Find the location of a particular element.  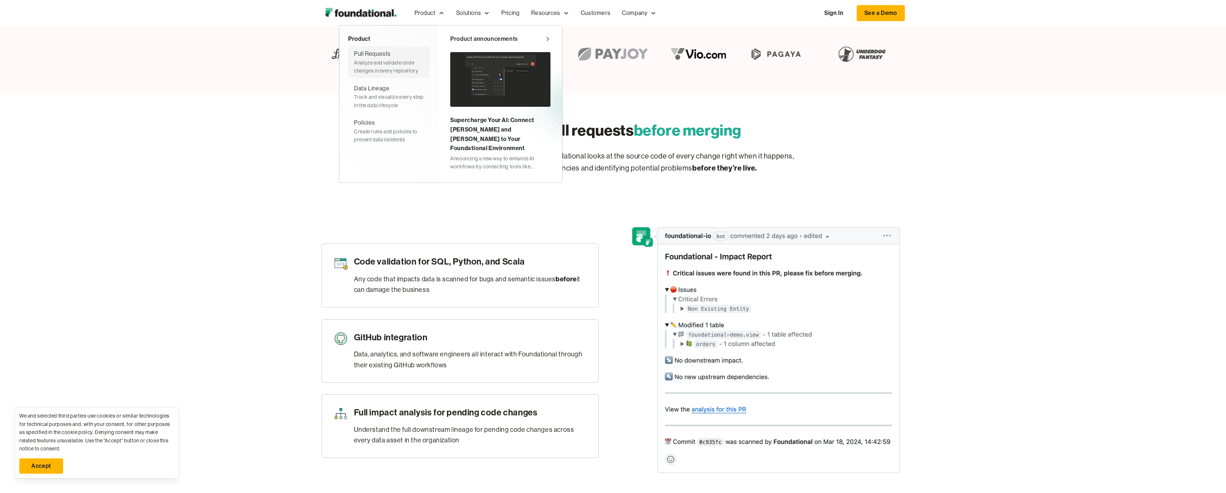

div: We and selected third parties use cookies or similar technologies for technical purposes and, wit... is located at coordinates (97, 432).